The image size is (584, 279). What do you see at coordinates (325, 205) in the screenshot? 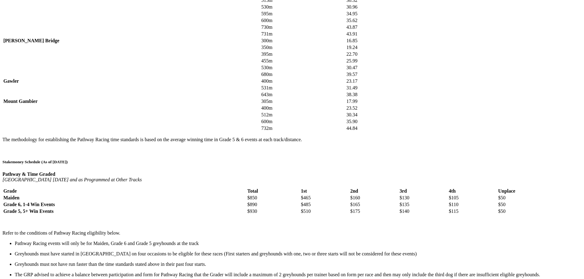
I see `td: $485` at bounding box center [325, 205].